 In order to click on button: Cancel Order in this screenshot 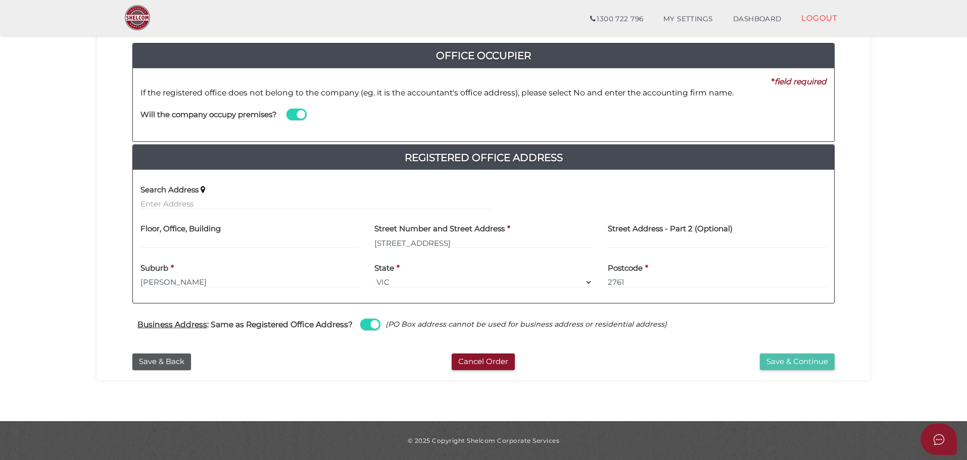, I will do `click(483, 362)`.